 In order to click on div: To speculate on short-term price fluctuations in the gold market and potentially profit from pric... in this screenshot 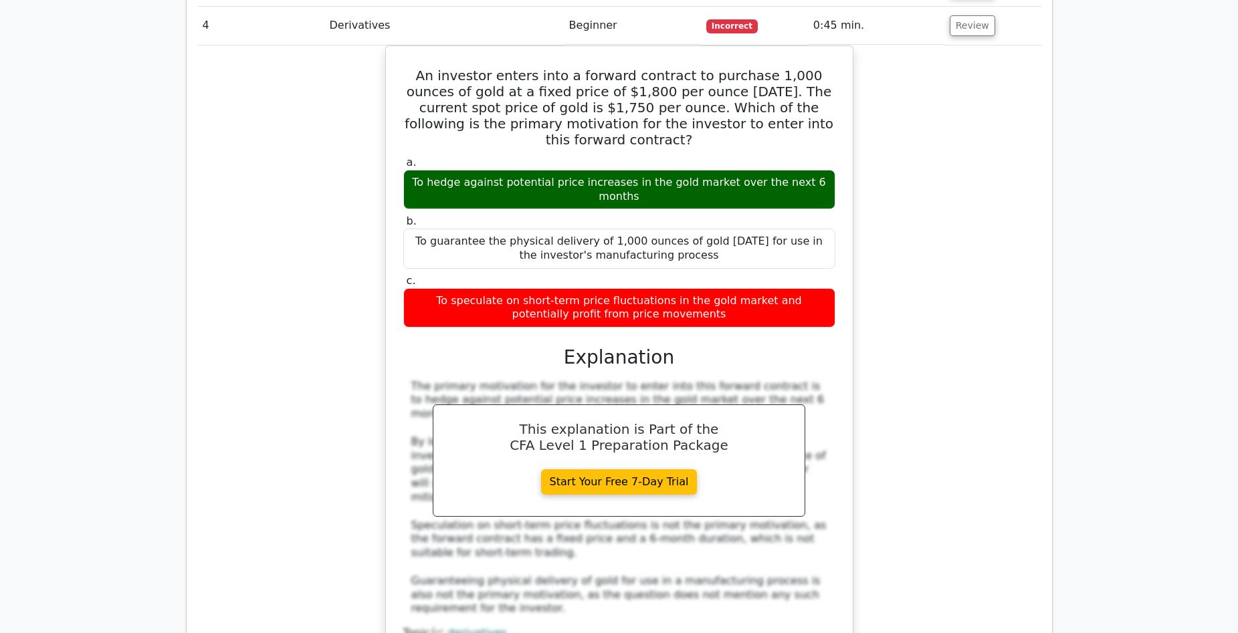, I will do `click(619, 308)`.